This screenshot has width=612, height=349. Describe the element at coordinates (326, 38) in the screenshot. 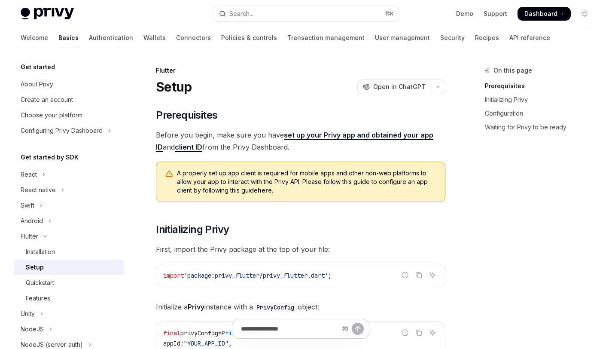

I see `a: Transaction management` at that location.